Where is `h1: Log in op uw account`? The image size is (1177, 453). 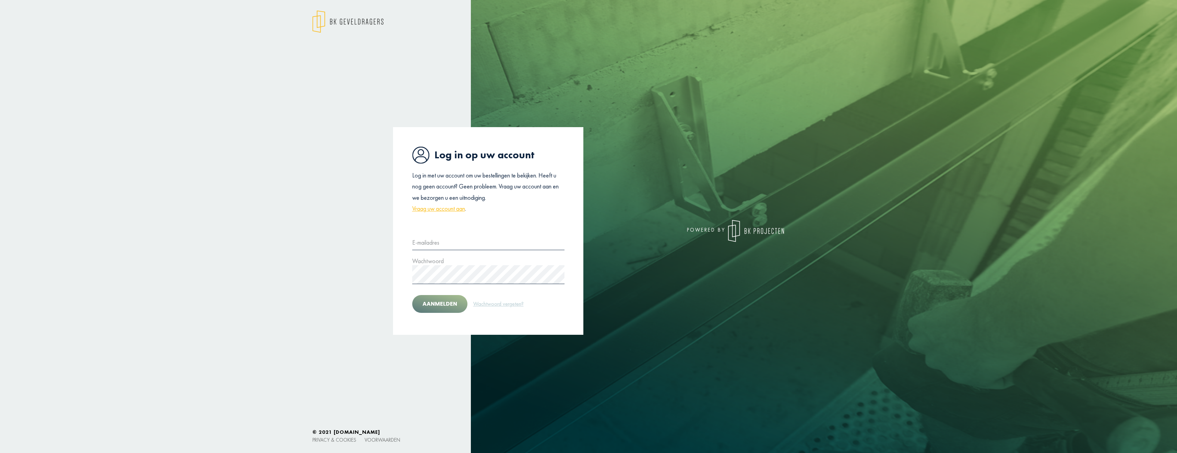
h1: Log in op uw account is located at coordinates (488, 155).